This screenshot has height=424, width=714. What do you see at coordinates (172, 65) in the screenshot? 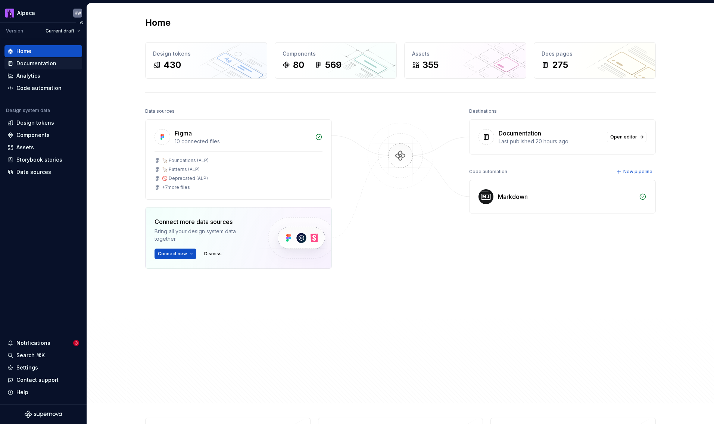
I see `div: 430` at bounding box center [172, 65].